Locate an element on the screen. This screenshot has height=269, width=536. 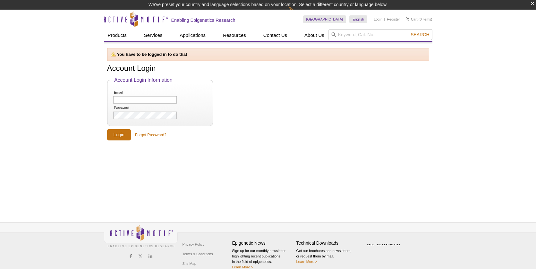
h4: Epigenetic News is located at coordinates (263, 243).